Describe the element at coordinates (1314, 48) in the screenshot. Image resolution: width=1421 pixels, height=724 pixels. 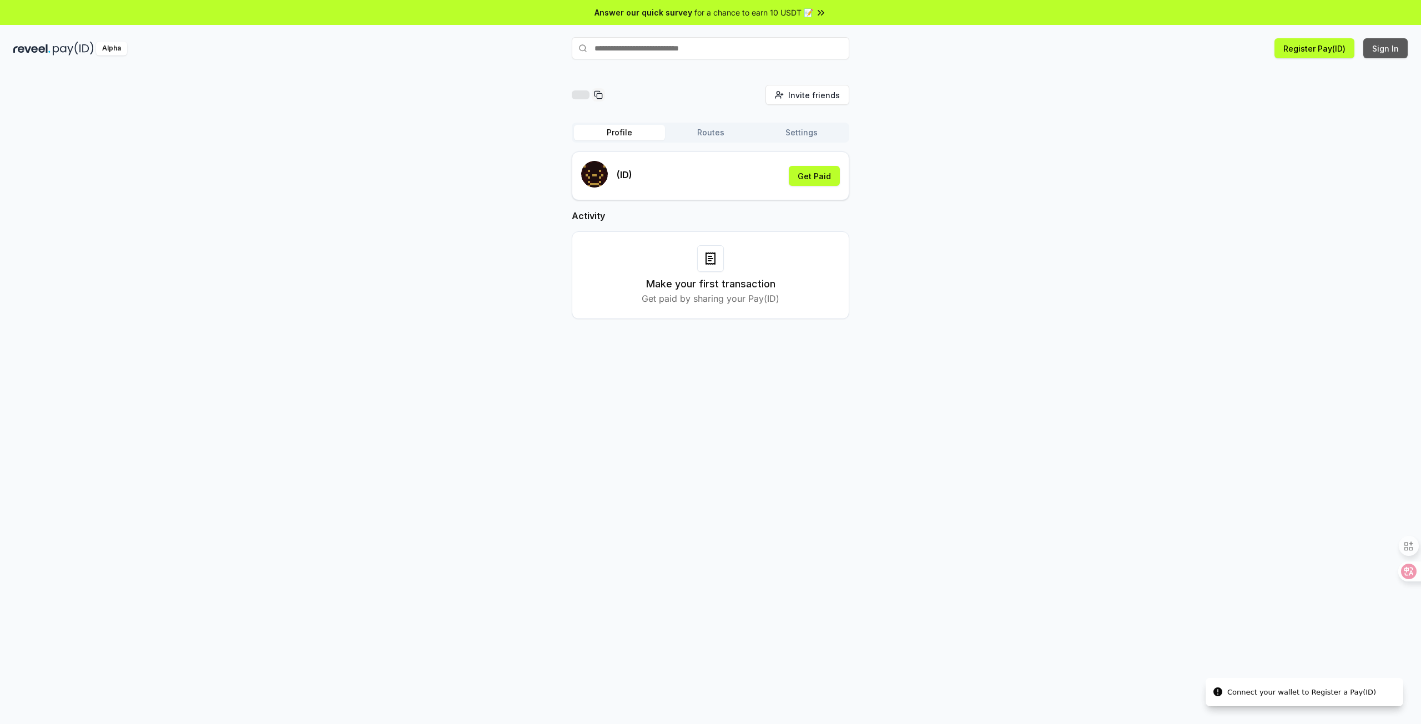
I see `button: Register Pay(ID)` at that location.